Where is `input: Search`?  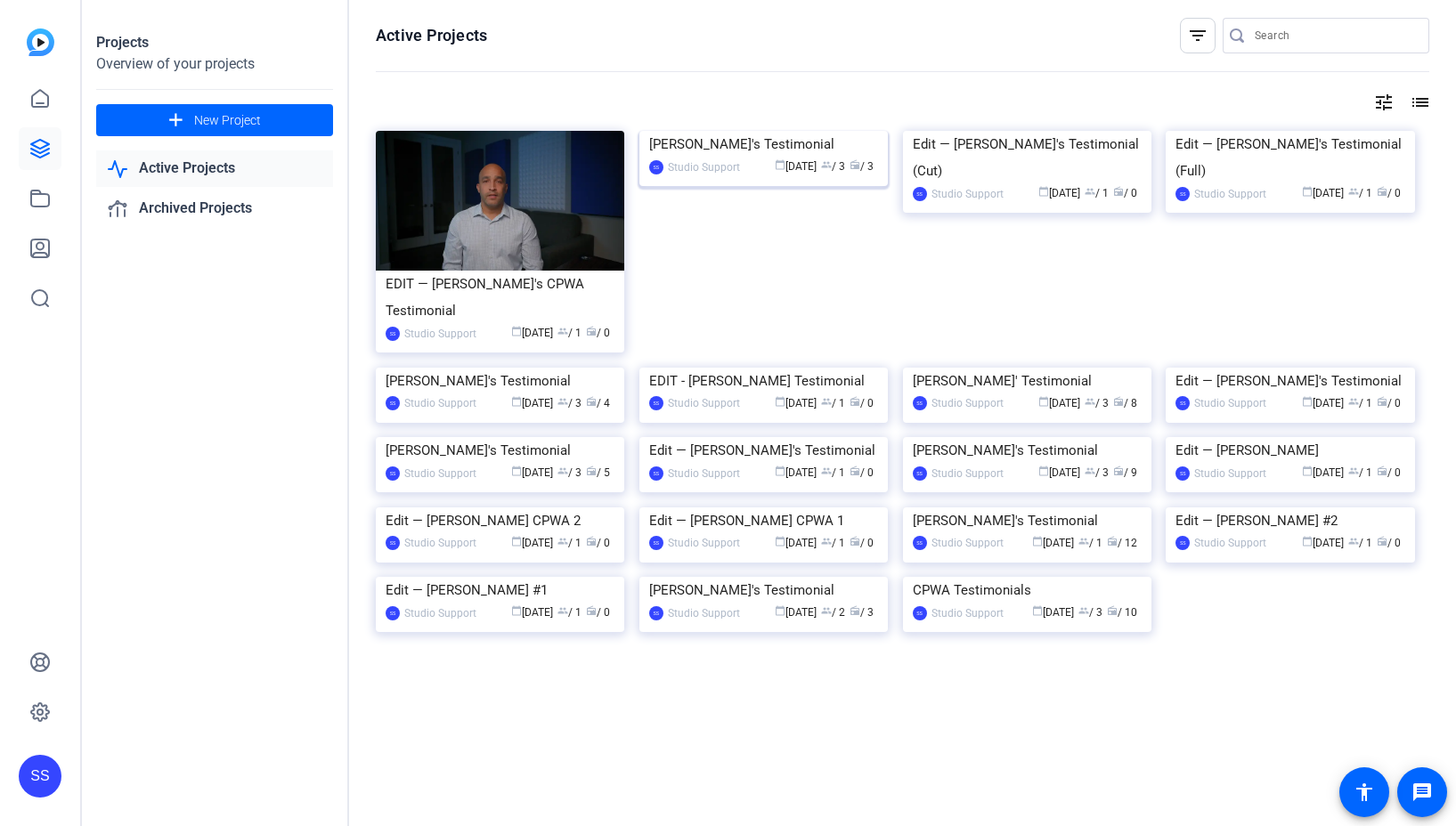
input: Search is located at coordinates (1335, 35).